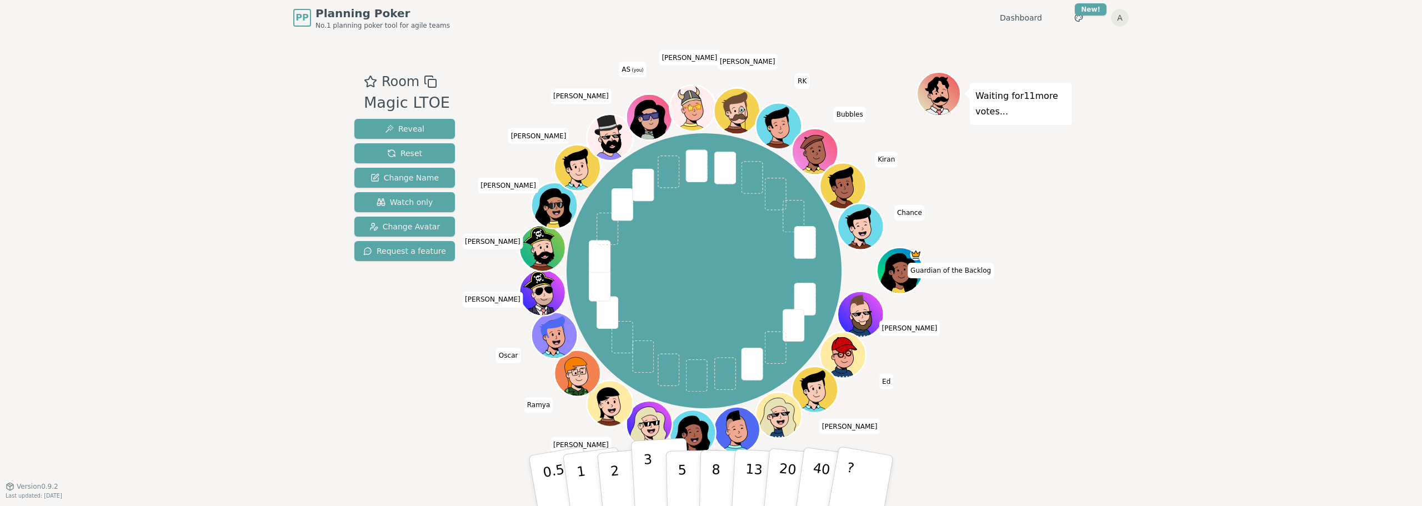  I want to click on button: Request a feature, so click(404, 251).